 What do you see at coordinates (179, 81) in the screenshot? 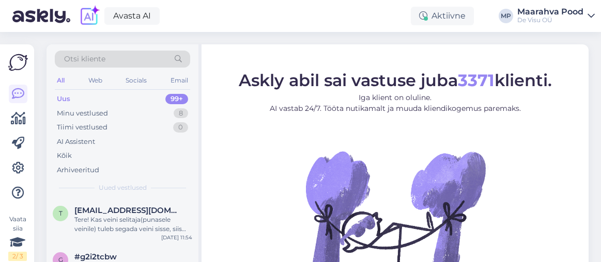
I see `div: Email` at bounding box center [179, 81].